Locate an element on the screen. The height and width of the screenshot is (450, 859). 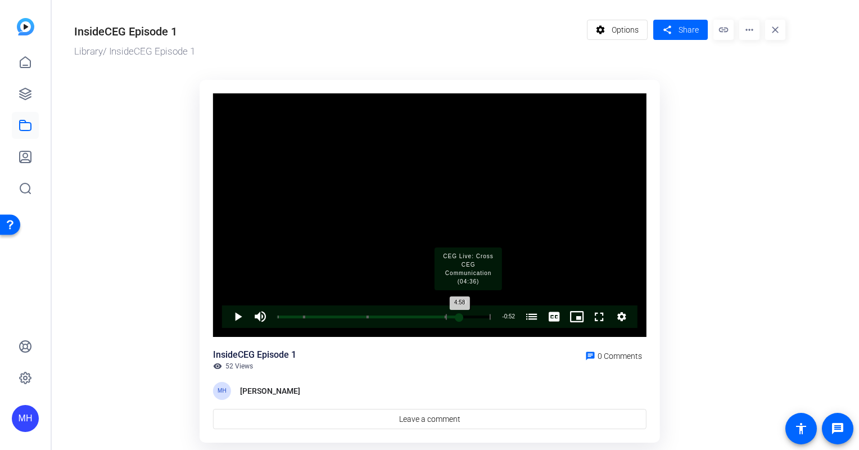
mat-icon: share is located at coordinates (667, 30).